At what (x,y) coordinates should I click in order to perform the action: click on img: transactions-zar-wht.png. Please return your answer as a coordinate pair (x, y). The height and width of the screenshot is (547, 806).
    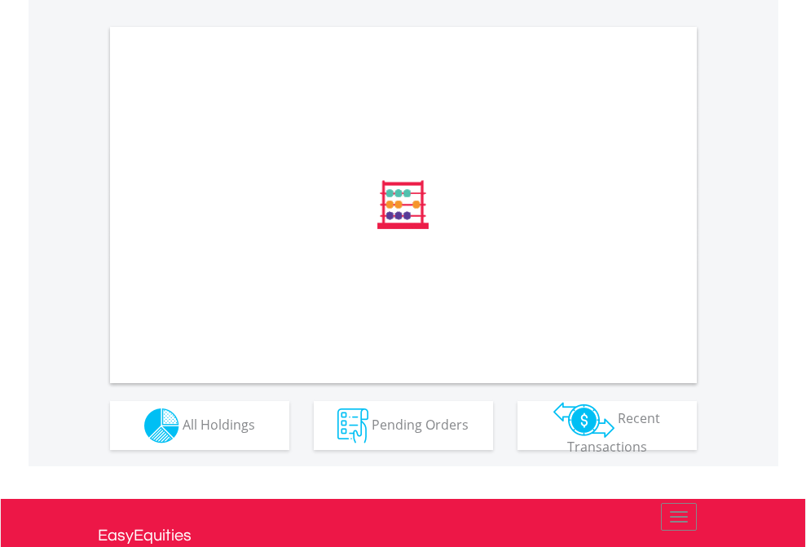
    Looking at the image, I should click on (584, 420).